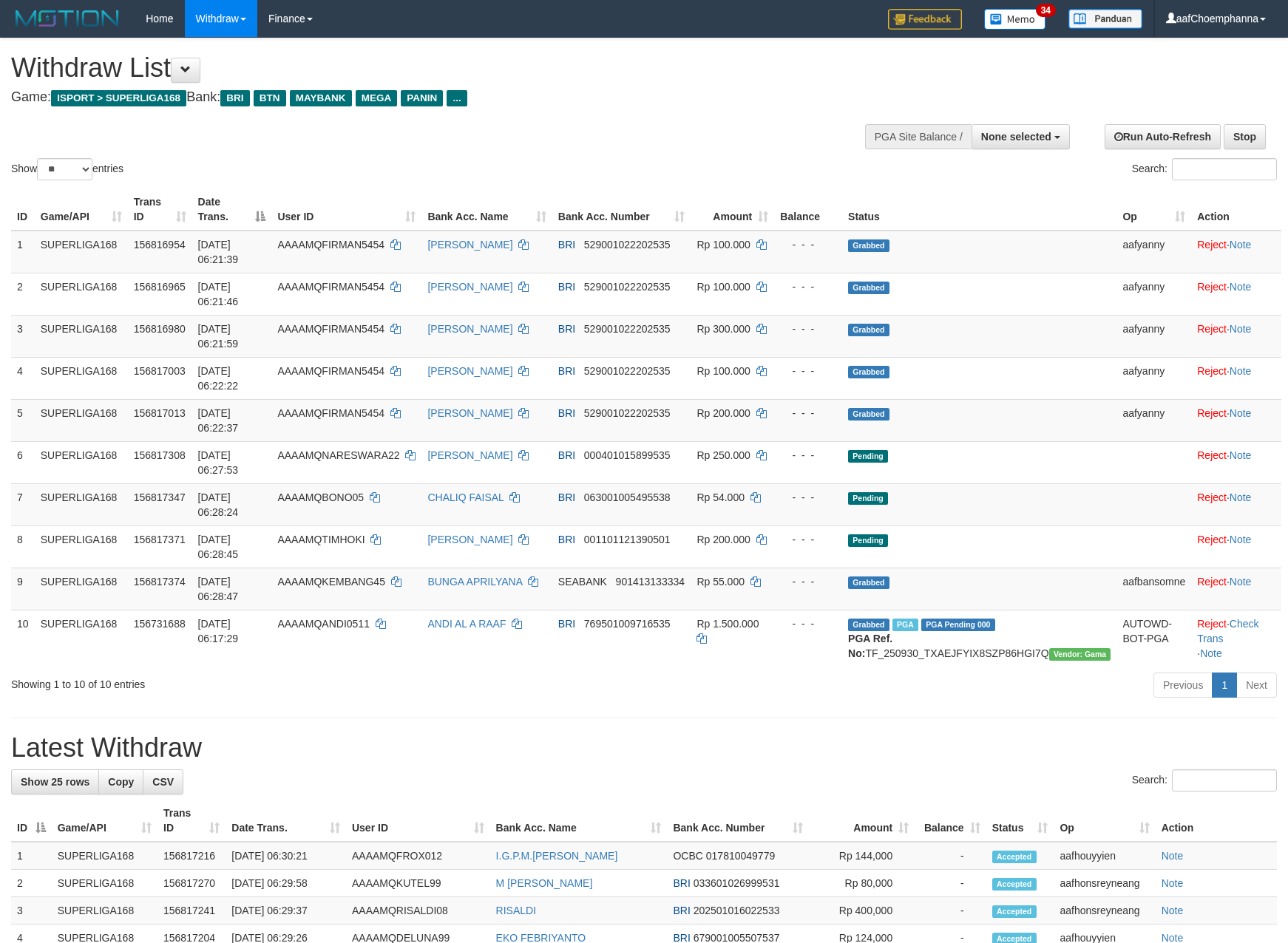 This screenshot has width=1288, height=943. Describe the element at coordinates (191, 911) in the screenshot. I see `td: 156817241` at that location.